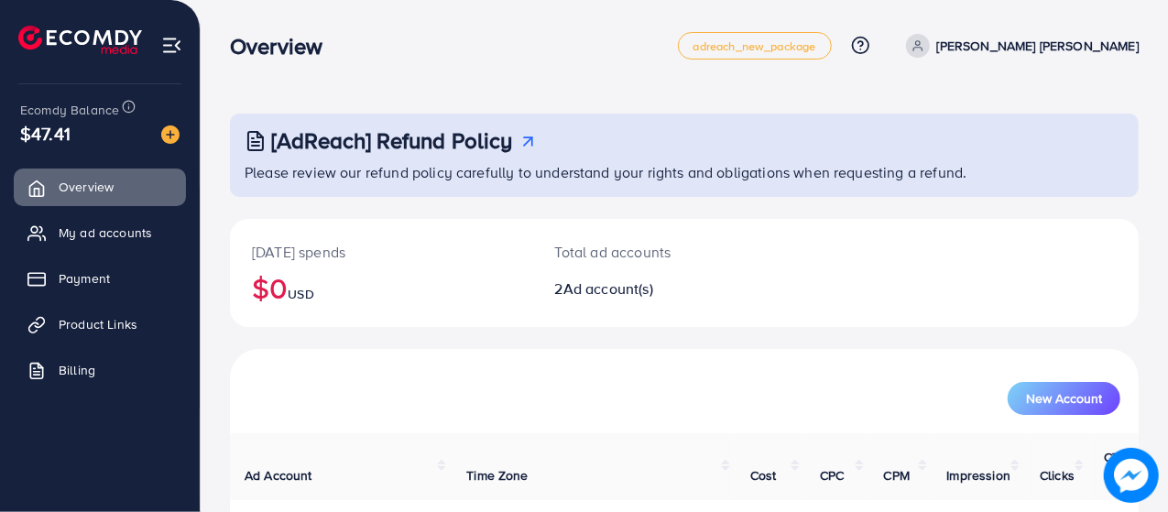  I want to click on a: Product Links, so click(100, 324).